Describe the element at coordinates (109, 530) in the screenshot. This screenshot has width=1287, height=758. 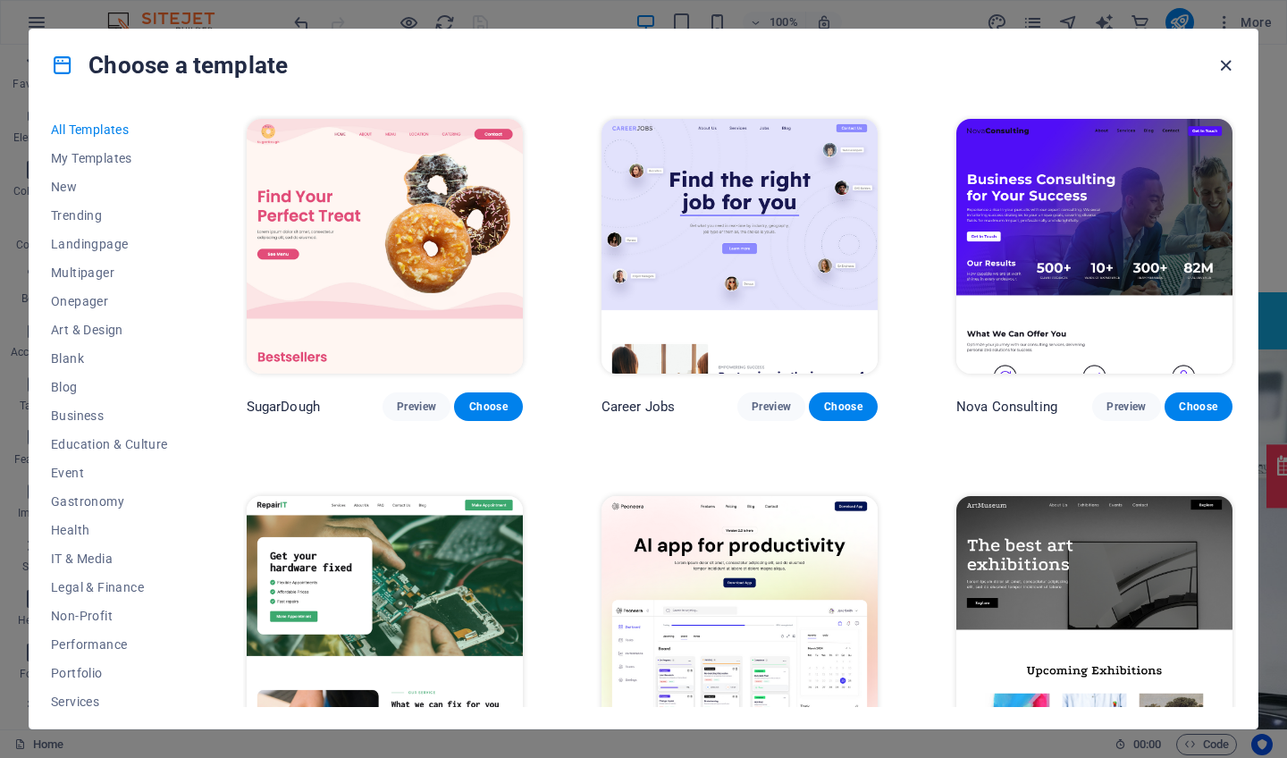
I see `span: Health` at that location.